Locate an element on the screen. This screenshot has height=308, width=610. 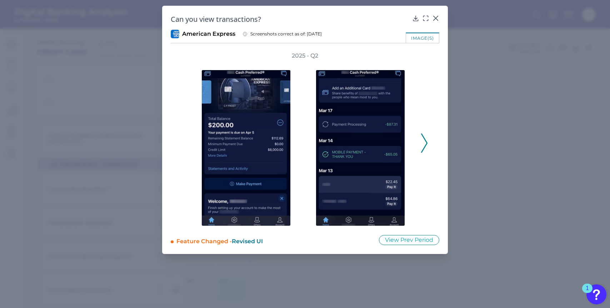
div: image(s) is located at coordinates (423, 38).